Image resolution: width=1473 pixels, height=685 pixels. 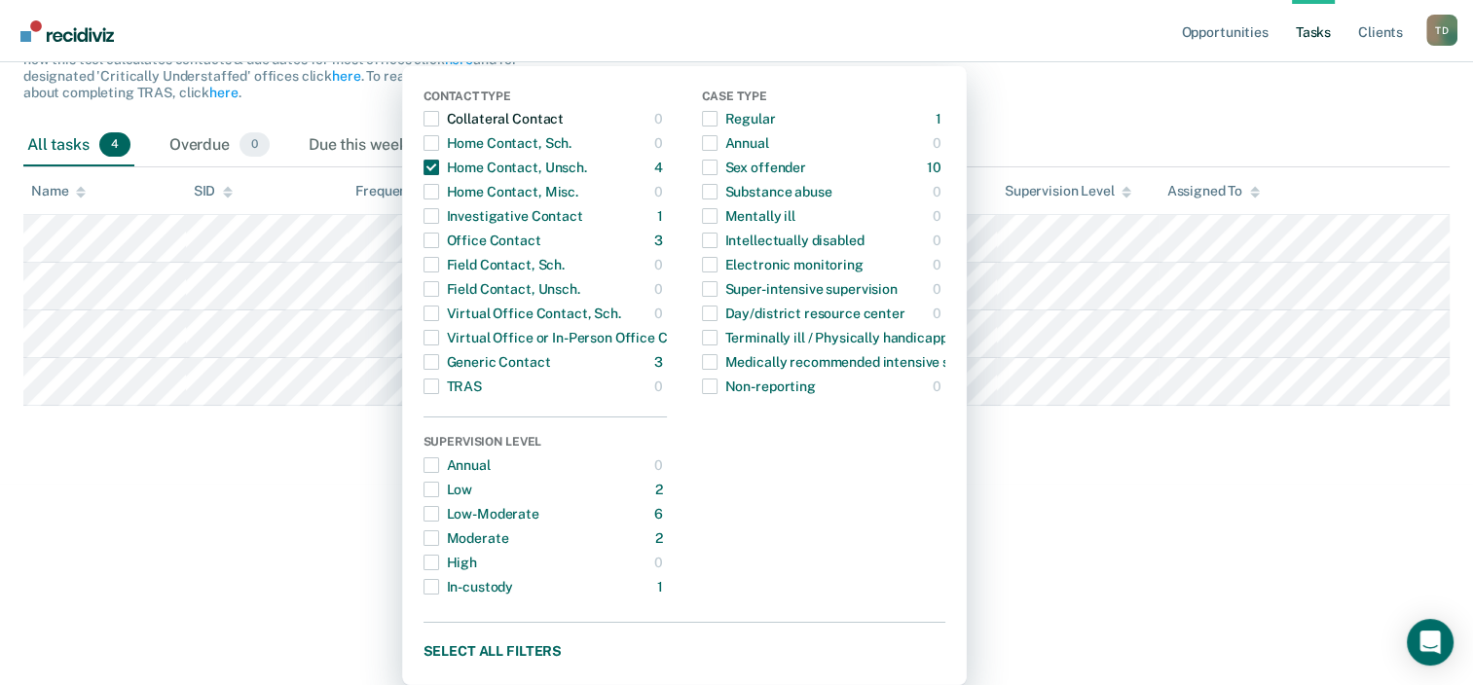 What do you see at coordinates (388, 191) in the screenshot?
I see `div: Frequency` at bounding box center [388, 191].